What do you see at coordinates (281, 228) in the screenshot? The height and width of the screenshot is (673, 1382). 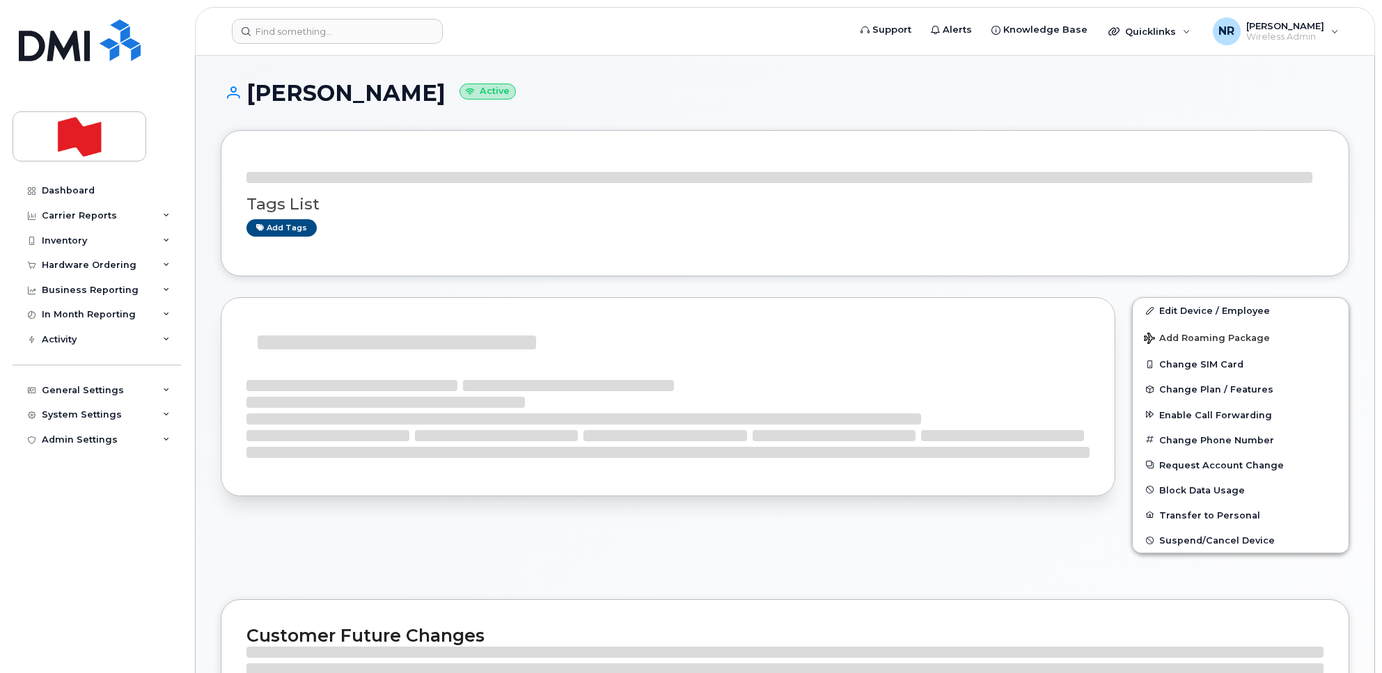 I see `a: Add tags` at bounding box center [281, 228].